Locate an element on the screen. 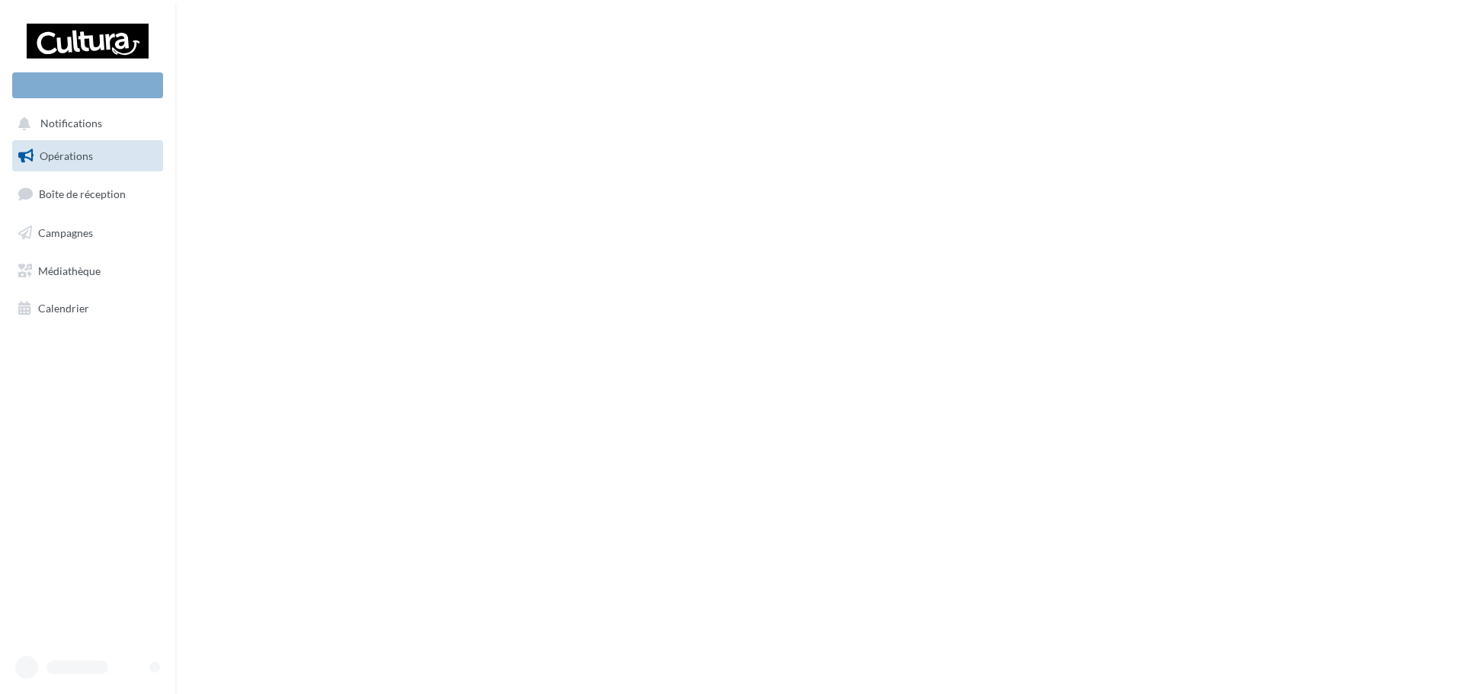 The height and width of the screenshot is (694, 1463). span: Notifications is located at coordinates (71, 123).